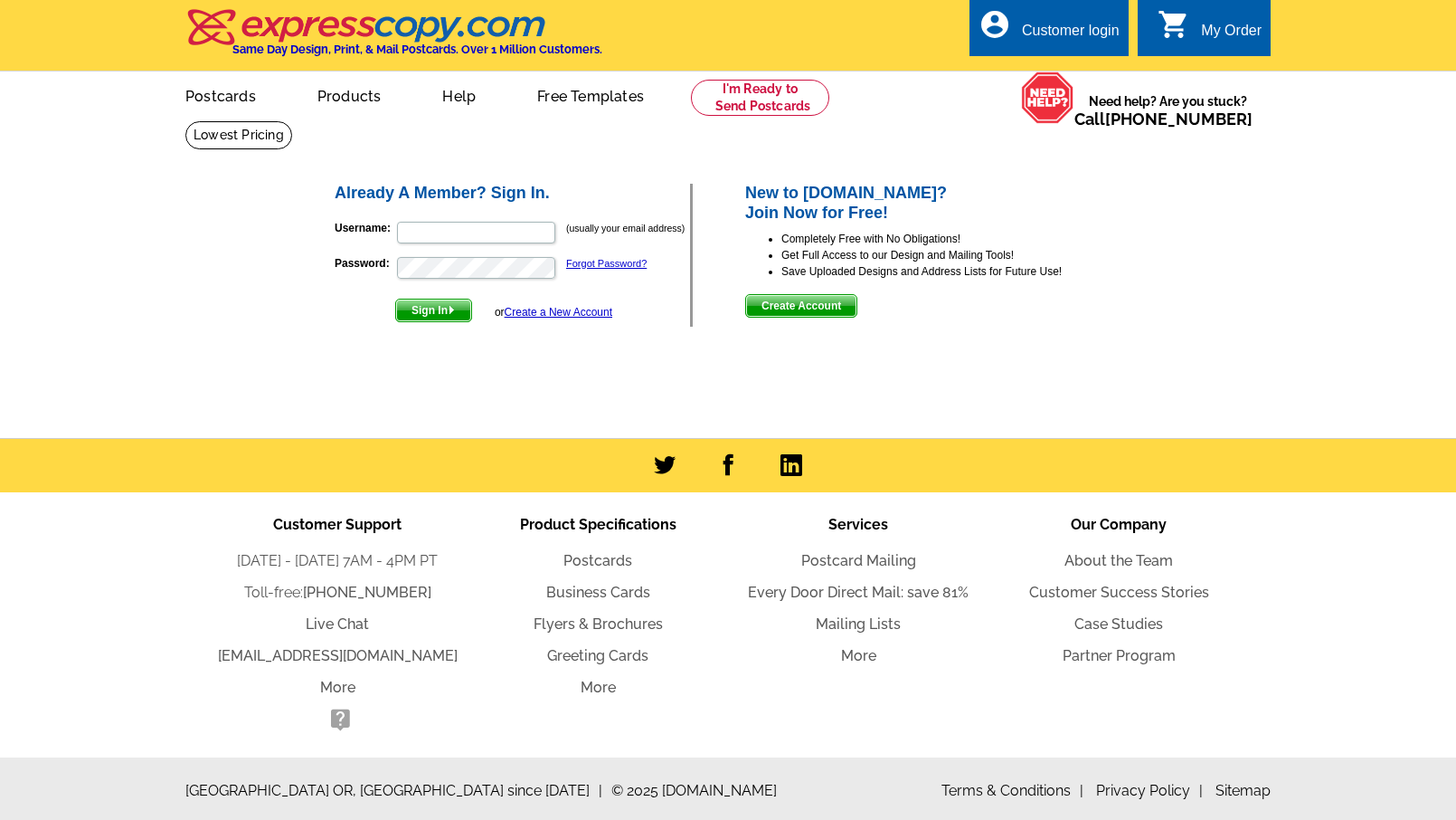 The width and height of the screenshot is (1456, 820). I want to click on a: Create a New Account, so click(558, 312).